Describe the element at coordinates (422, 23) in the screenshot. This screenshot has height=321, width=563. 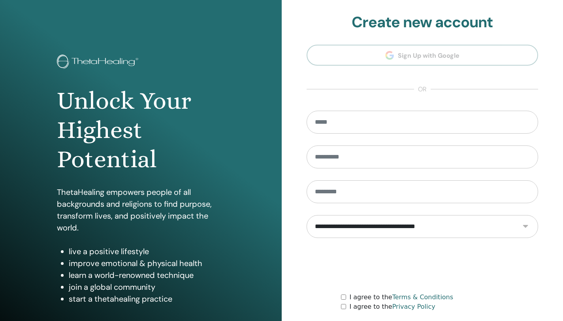
I see `h2: Create new account` at that location.